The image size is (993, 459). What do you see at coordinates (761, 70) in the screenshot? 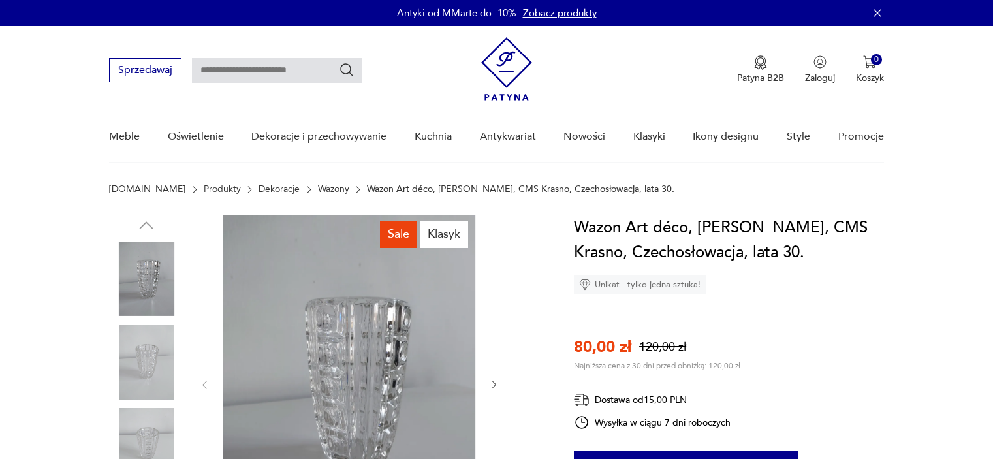
I see `button: Patyna B2B` at bounding box center [761, 70].